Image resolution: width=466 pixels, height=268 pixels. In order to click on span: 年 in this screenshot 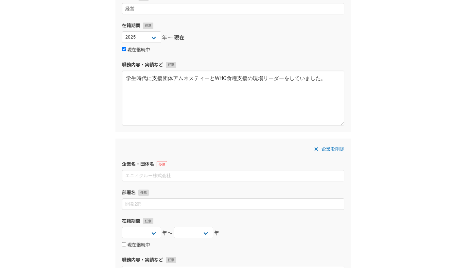, I will do `click(217, 234)`.